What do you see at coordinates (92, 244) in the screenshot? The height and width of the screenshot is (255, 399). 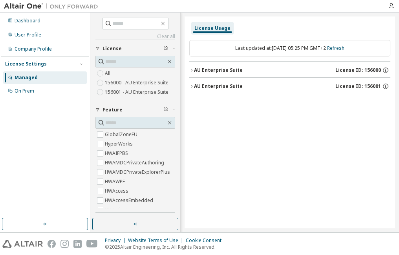 I see `img: youtube.svg` at bounding box center [92, 244].